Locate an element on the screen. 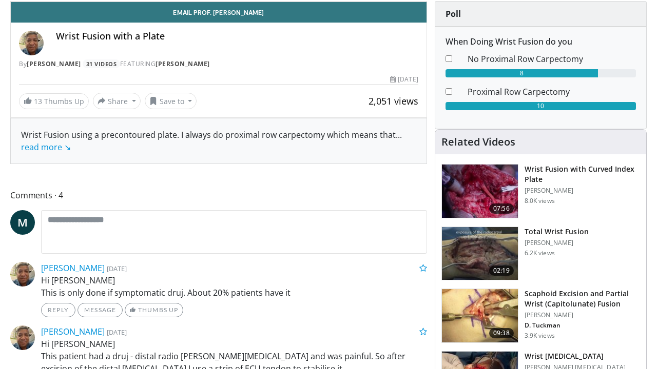 This screenshot has height=369, width=657. div: 10 is located at coordinates (540, 106).